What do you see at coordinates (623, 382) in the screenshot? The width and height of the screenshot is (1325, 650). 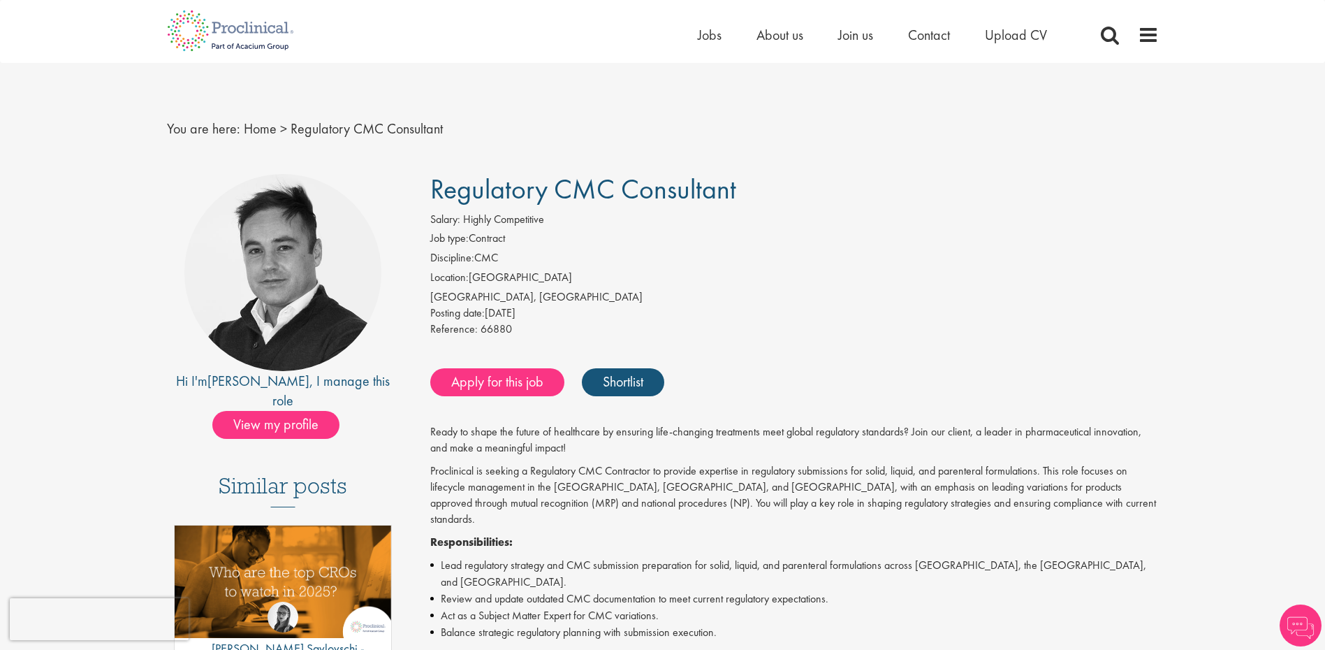 I see `a: Shortlist` at bounding box center [623, 382].